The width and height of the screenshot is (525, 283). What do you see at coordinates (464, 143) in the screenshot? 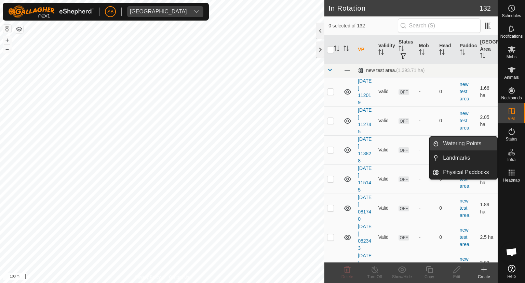
I see `li: Watering Points` at bounding box center [464, 143].